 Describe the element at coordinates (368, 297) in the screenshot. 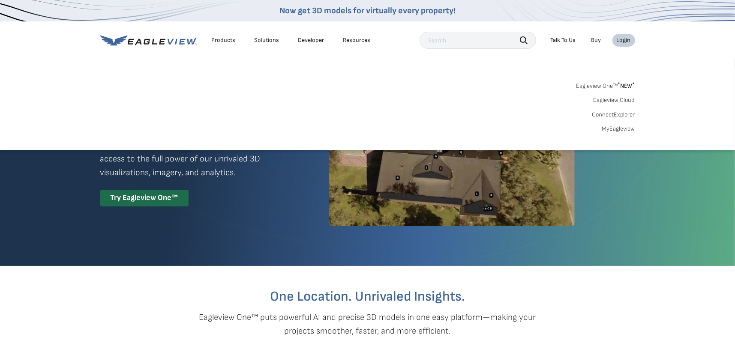

I see `h2: One Location. Unrivaled Insights.` at that location.